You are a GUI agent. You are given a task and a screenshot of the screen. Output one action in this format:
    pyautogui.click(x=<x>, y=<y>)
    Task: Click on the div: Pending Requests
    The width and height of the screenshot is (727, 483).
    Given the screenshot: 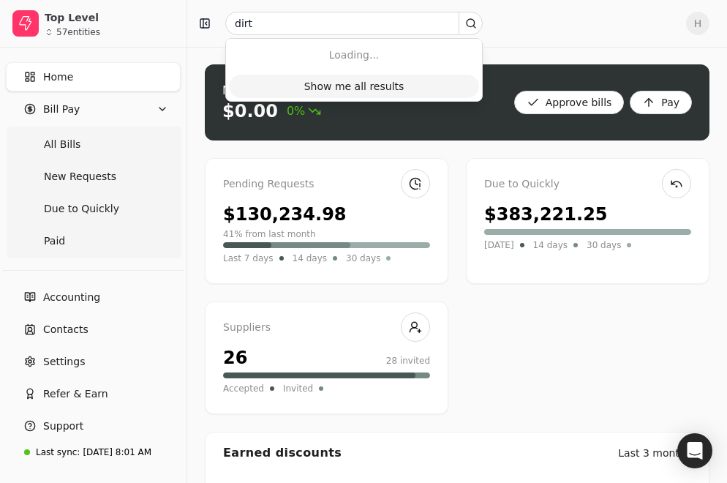 What is the action you would take?
    pyautogui.click(x=326, y=184)
    